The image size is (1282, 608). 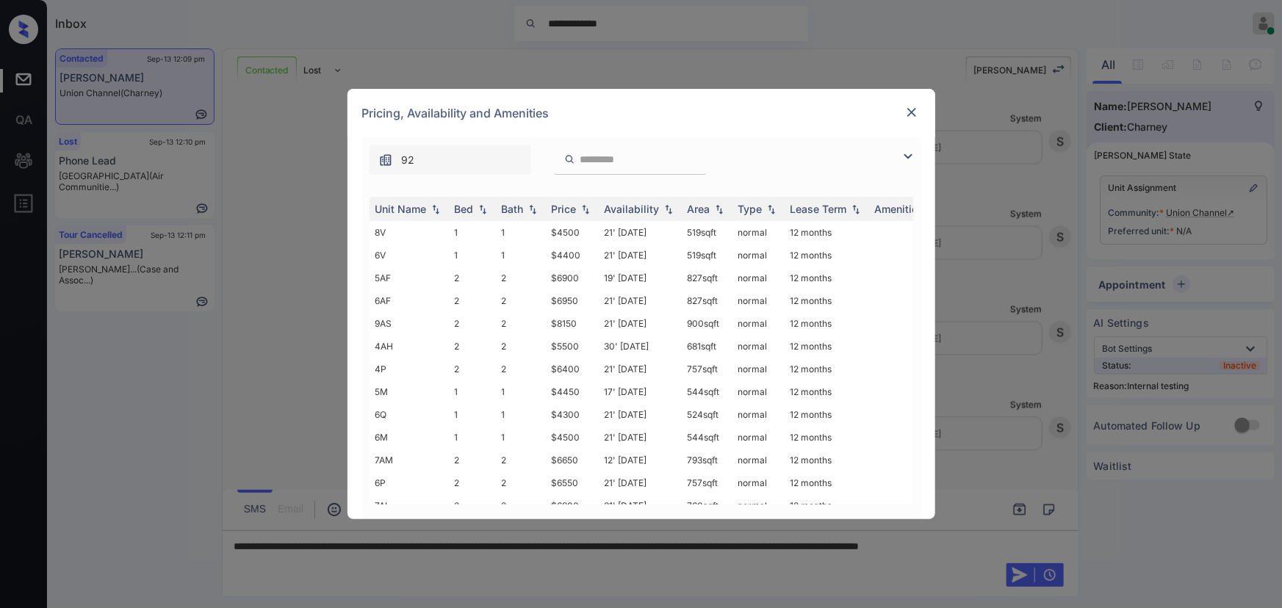 I want to click on td: 6P, so click(x=409, y=483).